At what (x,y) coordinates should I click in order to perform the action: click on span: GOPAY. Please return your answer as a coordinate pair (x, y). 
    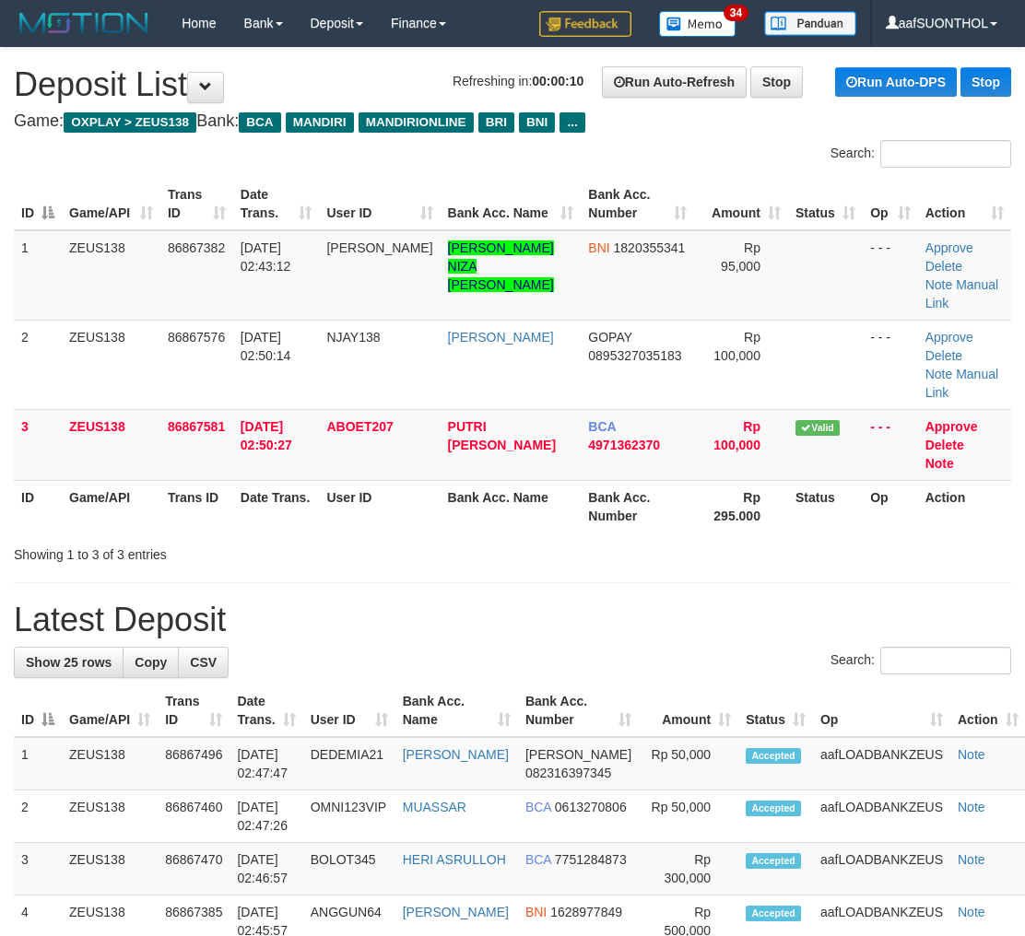
    Looking at the image, I should click on (609, 337).